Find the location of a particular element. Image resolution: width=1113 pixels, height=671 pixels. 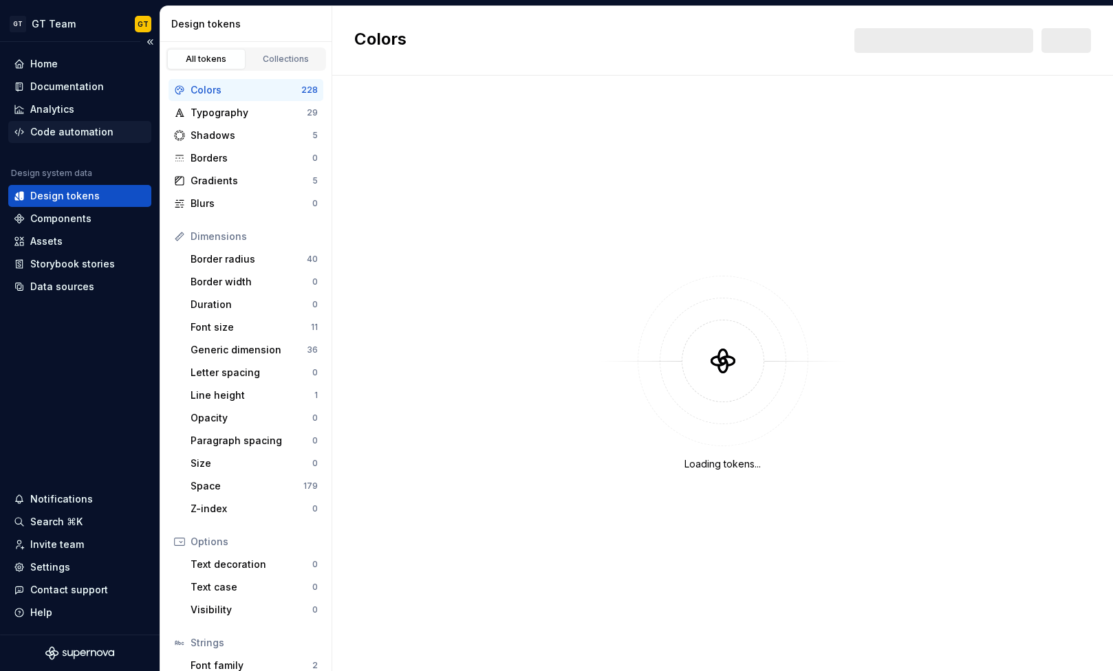

a: Documentation is located at coordinates (80, 87).